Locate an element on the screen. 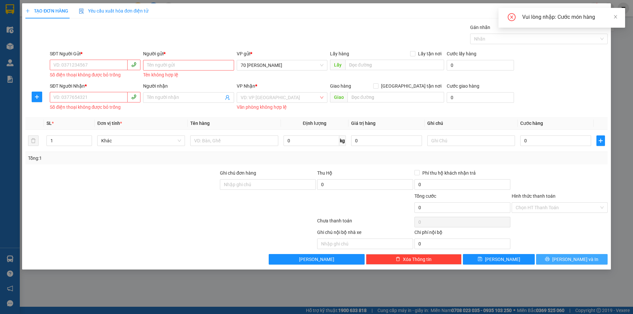 This screenshot has width=633, height=314. button: delete is located at coordinates (33, 141).